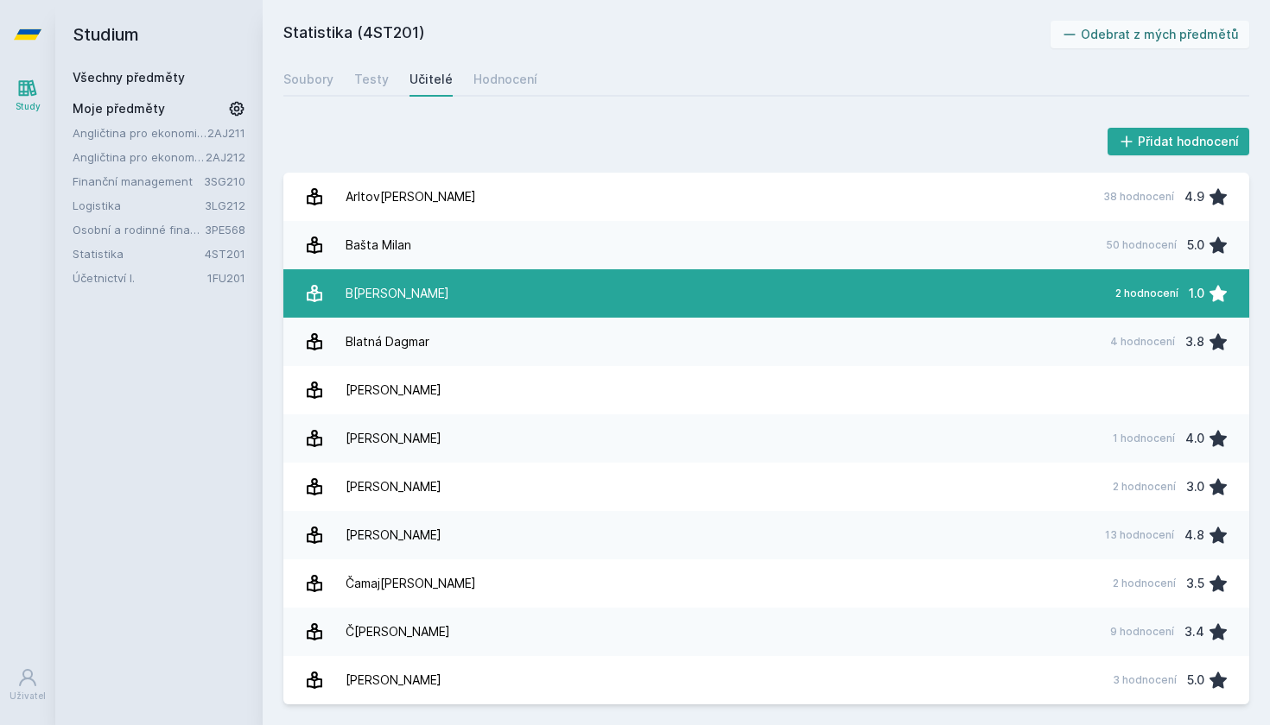 The image size is (1270, 725). What do you see at coordinates (1138, 197) in the screenshot?
I see `div: 38 hodnocení` at bounding box center [1138, 197].